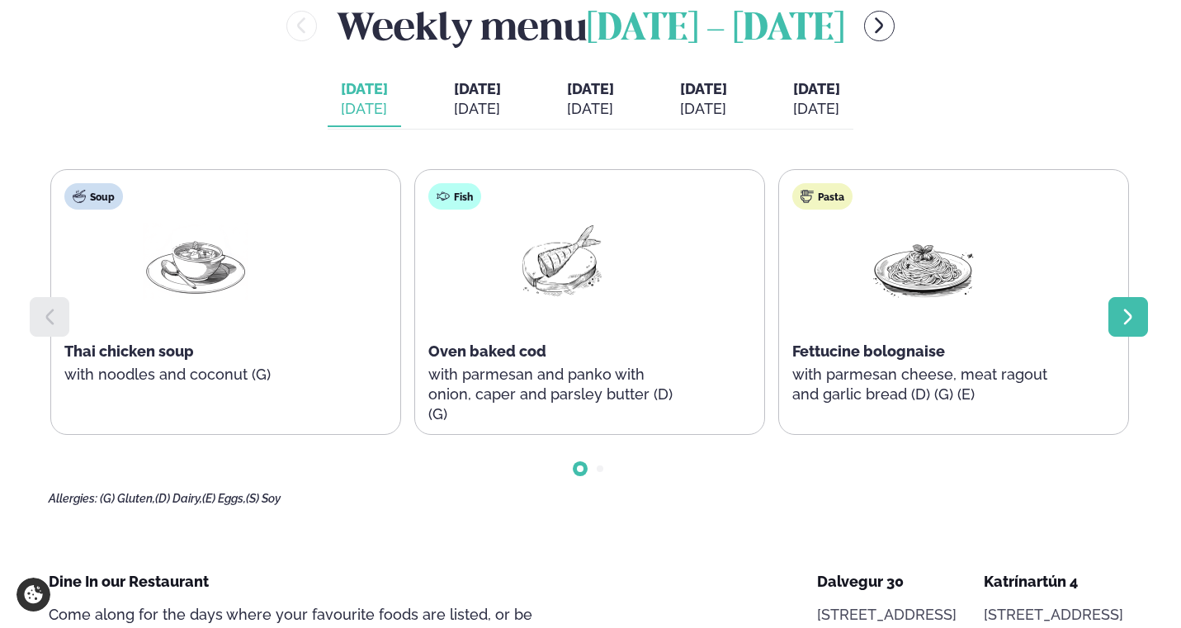  I want to click on button: menu-btn-right, so click(879, 26).